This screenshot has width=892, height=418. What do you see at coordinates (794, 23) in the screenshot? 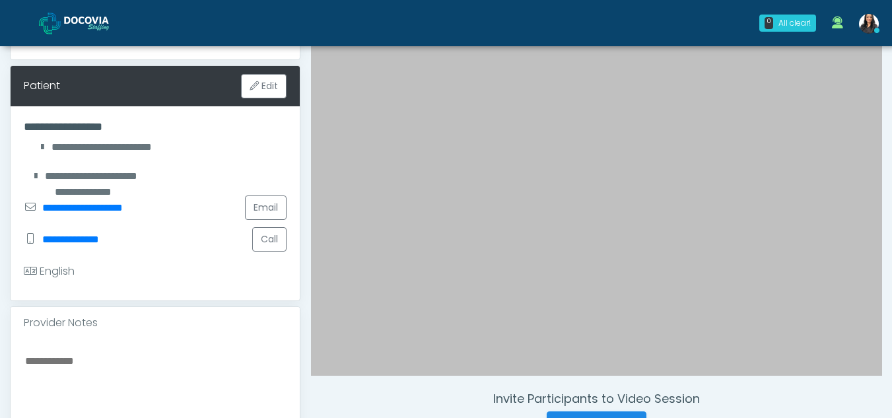
I see `div: All clear!` at bounding box center [794, 23].